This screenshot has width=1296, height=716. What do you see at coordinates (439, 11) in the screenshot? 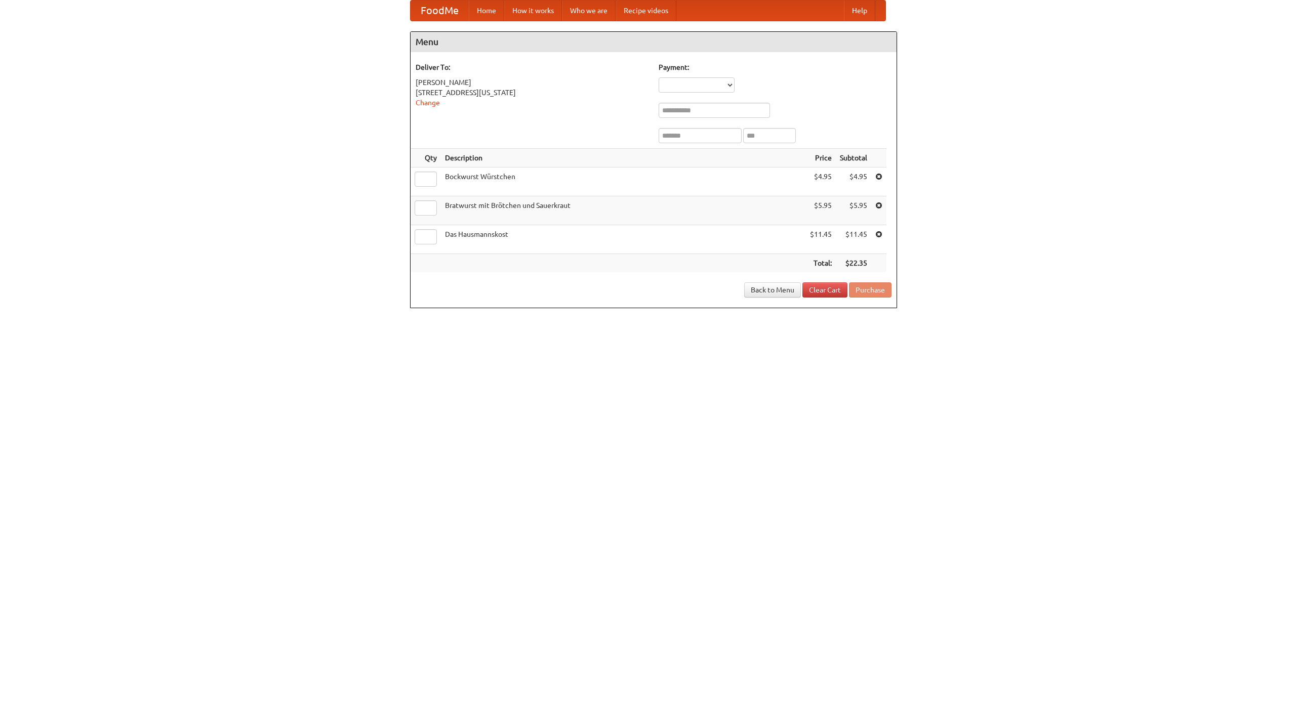
I see `a: FoodMe` at bounding box center [439, 11].